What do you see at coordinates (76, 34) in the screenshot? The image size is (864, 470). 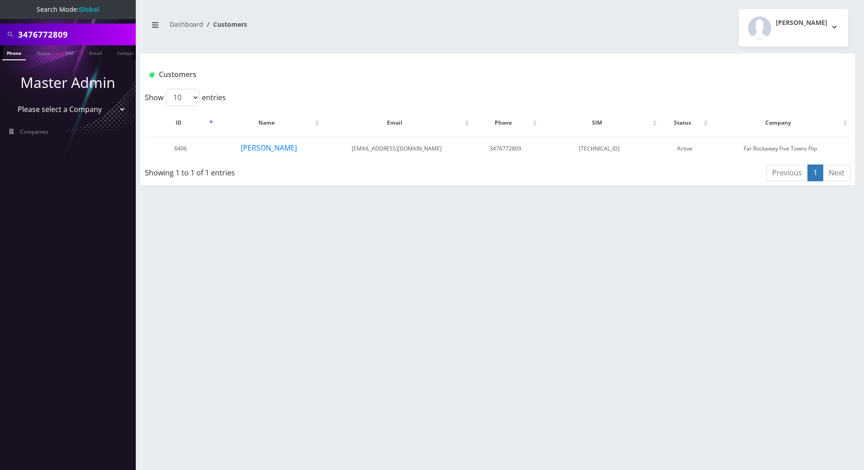 I see `input: Search All Companies` at bounding box center [76, 34].